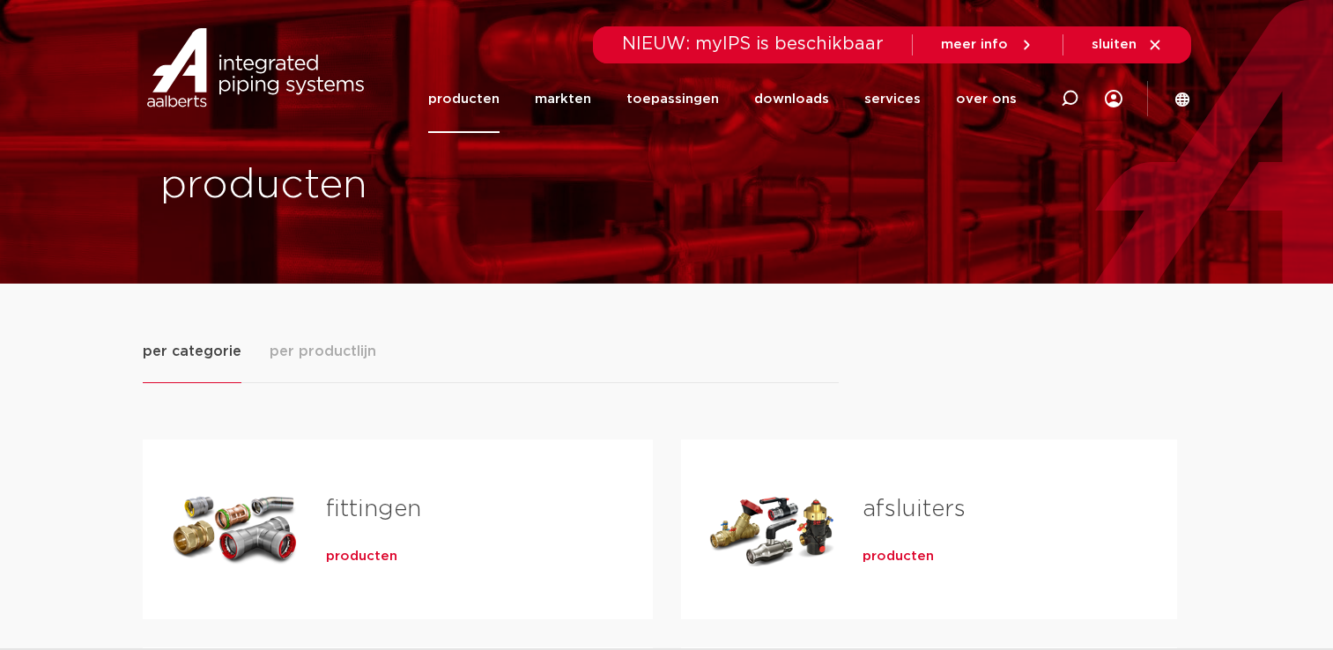  I want to click on a: toepassingen, so click(672, 99).